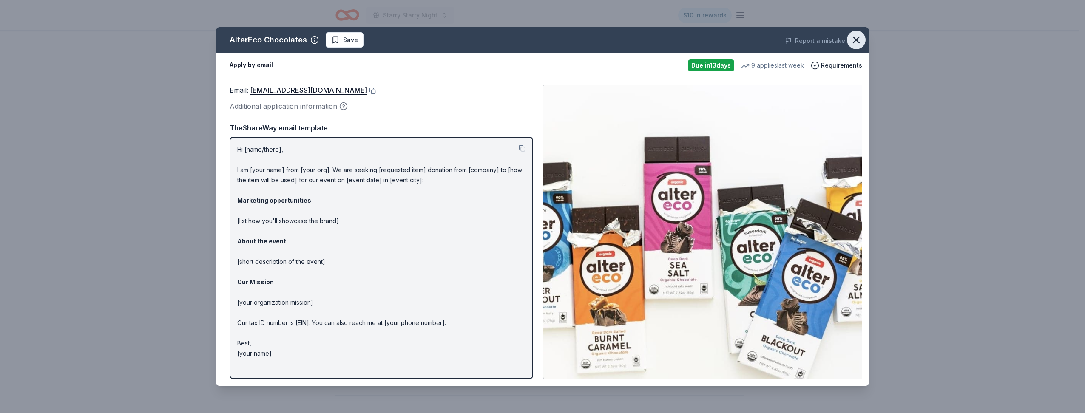 This screenshot has height=413, width=1085. Describe the element at coordinates (251, 65) in the screenshot. I see `button: Apply by email` at that location.